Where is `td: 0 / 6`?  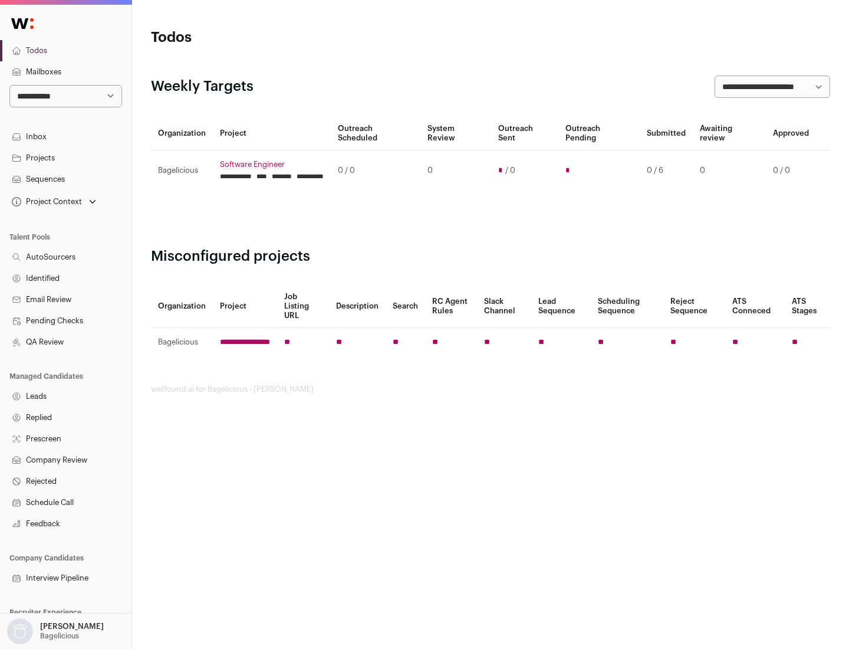
td: 0 / 6 is located at coordinates (666, 170).